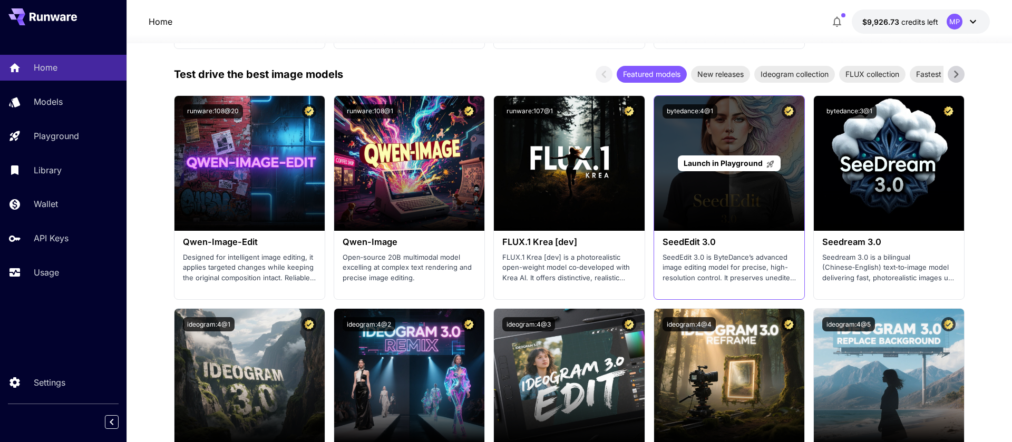 The image size is (1012, 442). What do you see at coordinates (120, 422) in the screenshot?
I see `div: Collapse sidebar` at bounding box center [120, 422].